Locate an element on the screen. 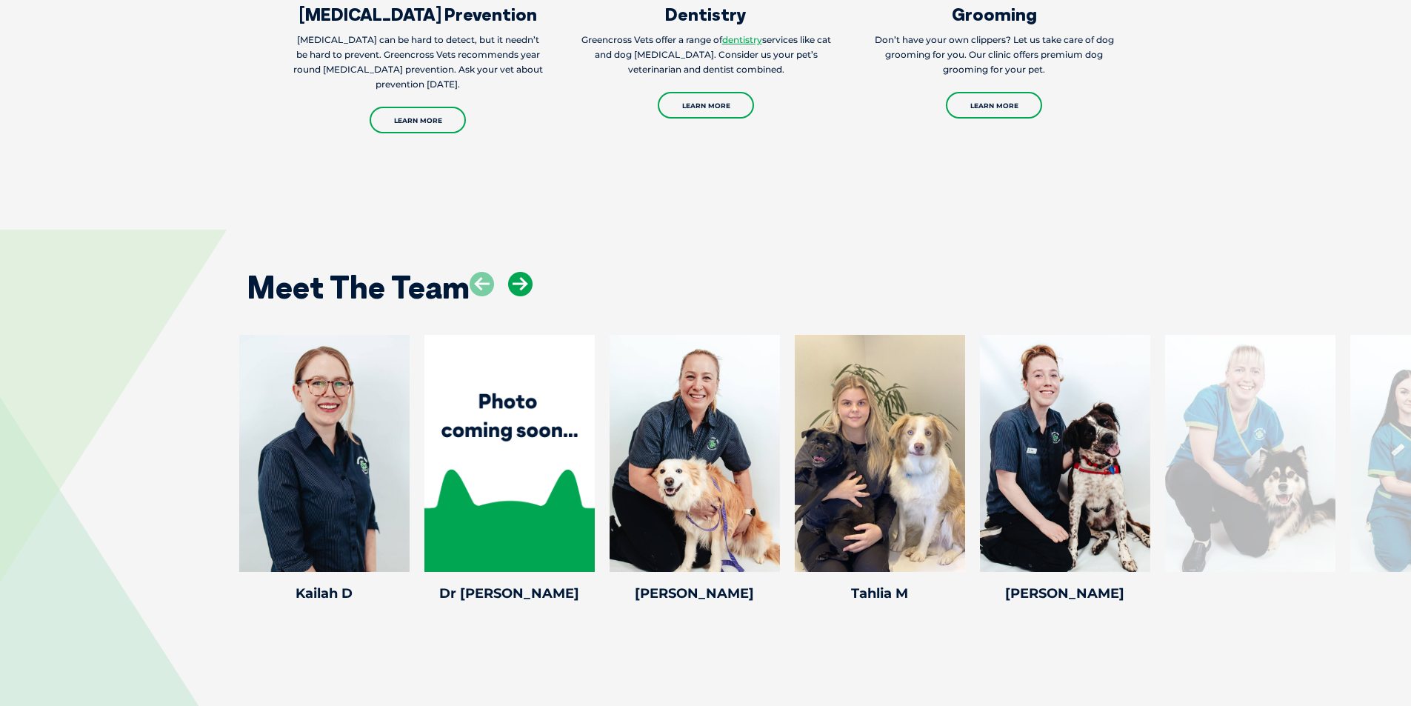  a: dentistry is located at coordinates (742, 39).